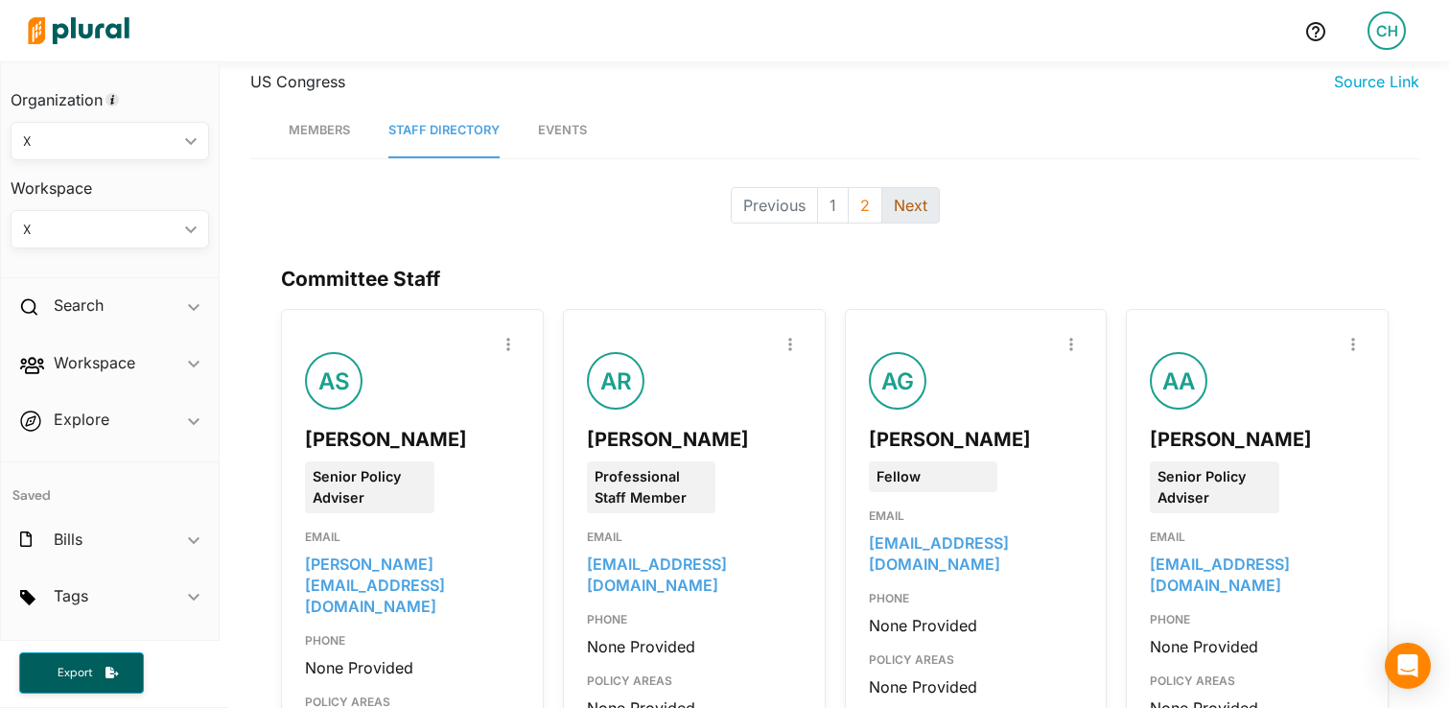  What do you see at coordinates (1387, 31) in the screenshot?
I see `div: CH` at bounding box center [1387, 31].